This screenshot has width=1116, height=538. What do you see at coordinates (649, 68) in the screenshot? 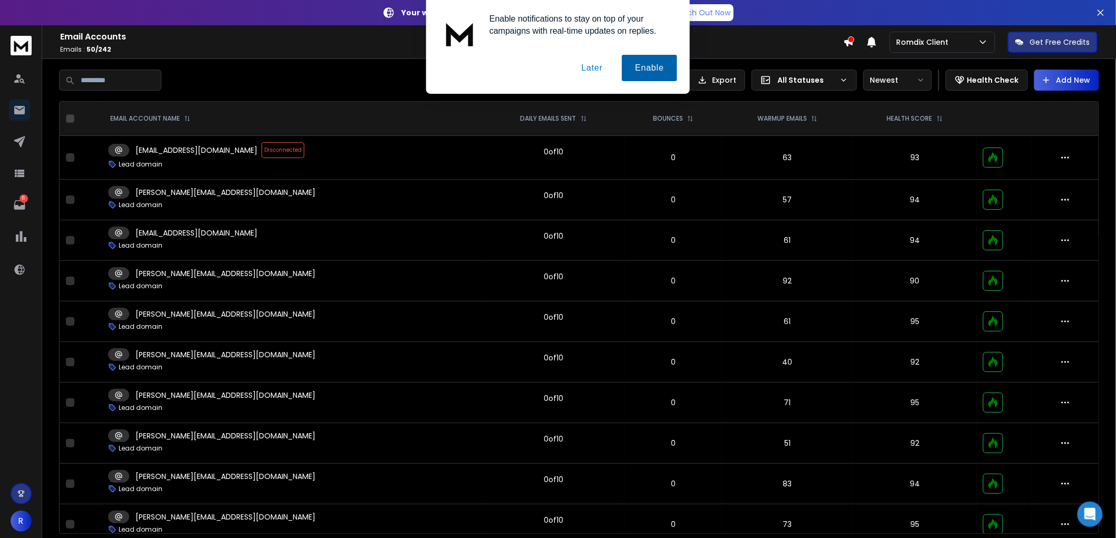
I see `button: Enable` at bounding box center [649, 68].